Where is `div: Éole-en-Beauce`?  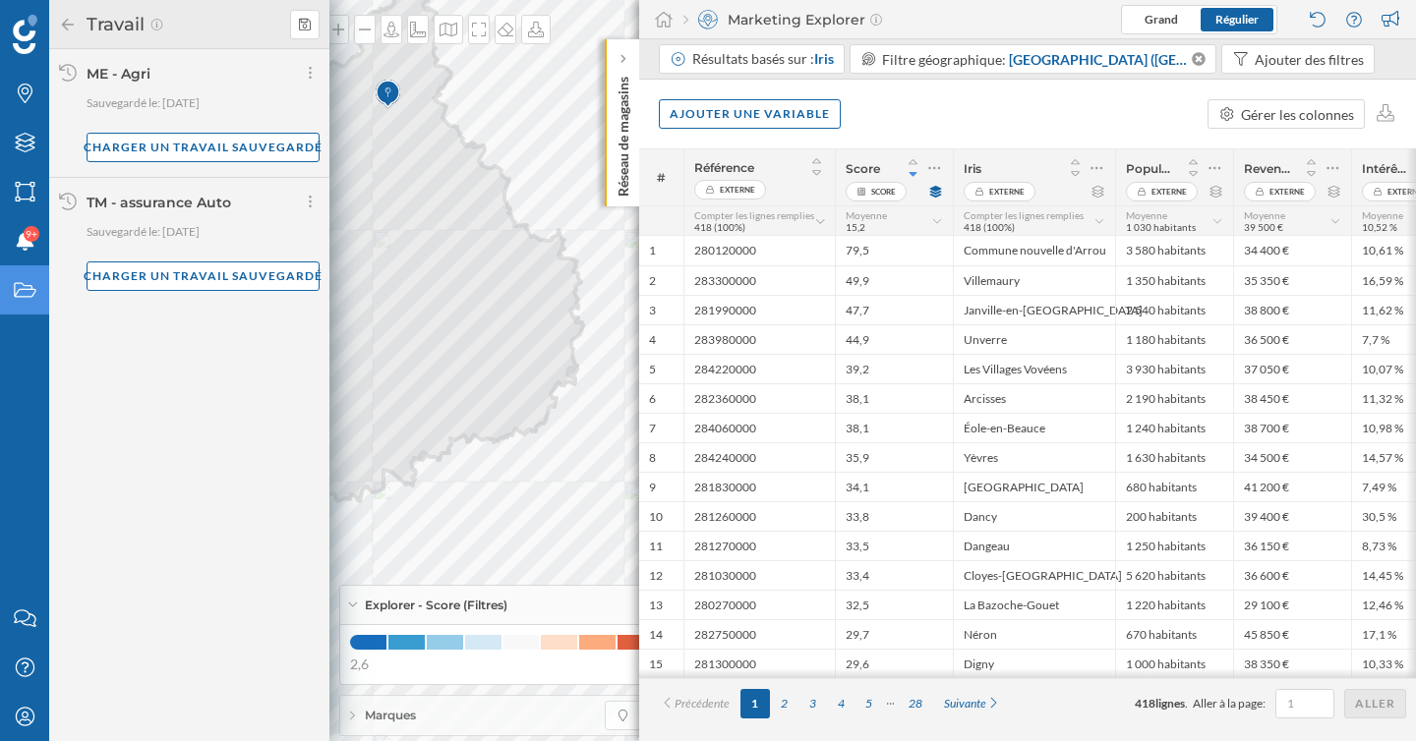
div: Éole-en-Beauce is located at coordinates (1033, 428).